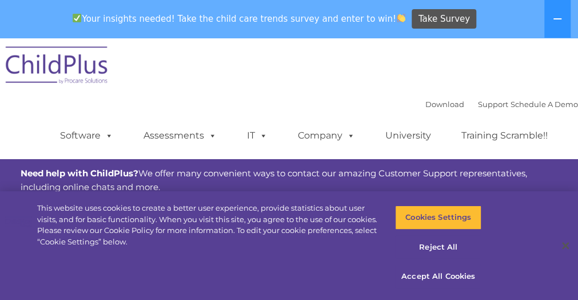  Describe the element at coordinates (408, 136) in the screenshot. I see `a: University` at that location.